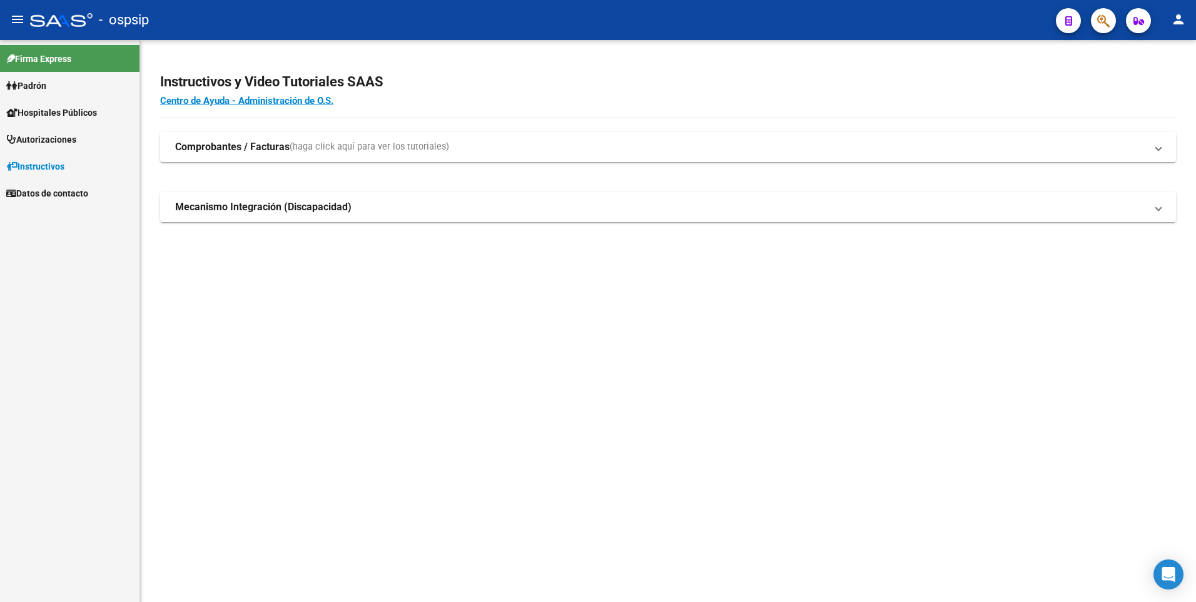  What do you see at coordinates (668, 207) in the screenshot?
I see `mat-expansion-panel-header: Mecanismo Integración (Discapacidad)` at bounding box center [668, 207].